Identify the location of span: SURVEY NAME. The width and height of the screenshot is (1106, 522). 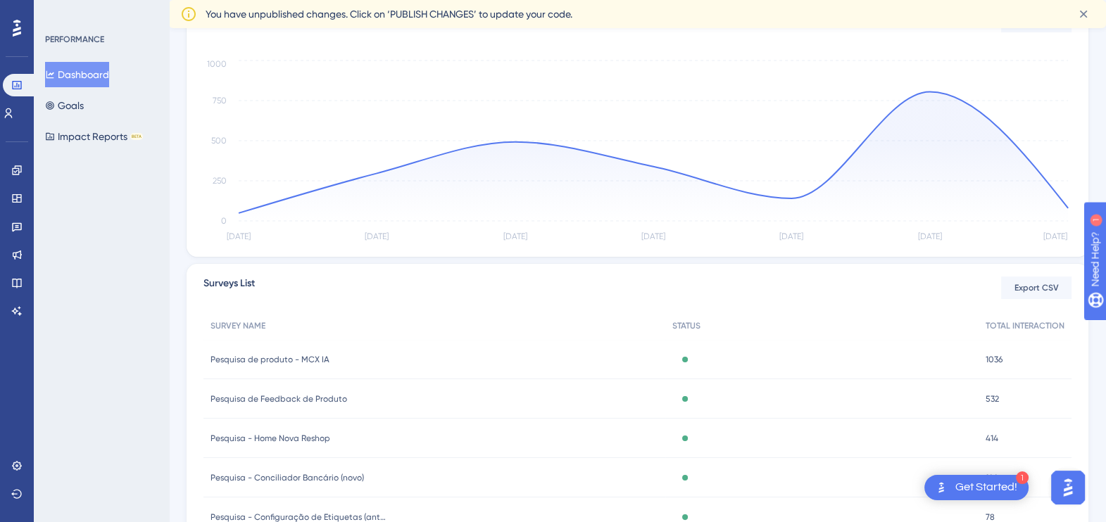
(238, 326).